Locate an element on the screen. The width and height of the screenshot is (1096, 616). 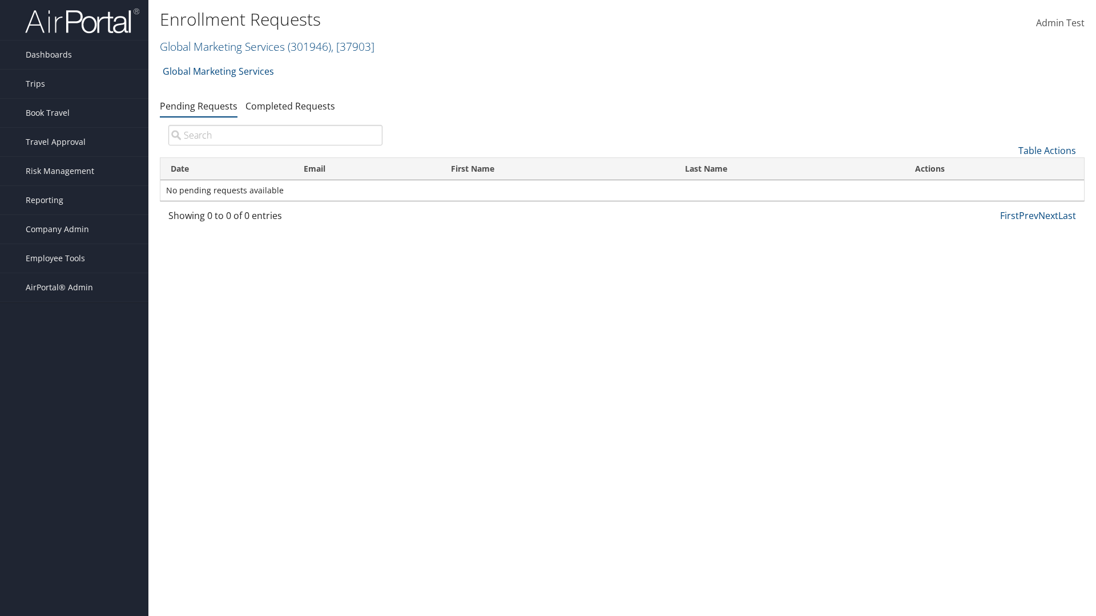
a: Pending Requests is located at coordinates (199, 106).